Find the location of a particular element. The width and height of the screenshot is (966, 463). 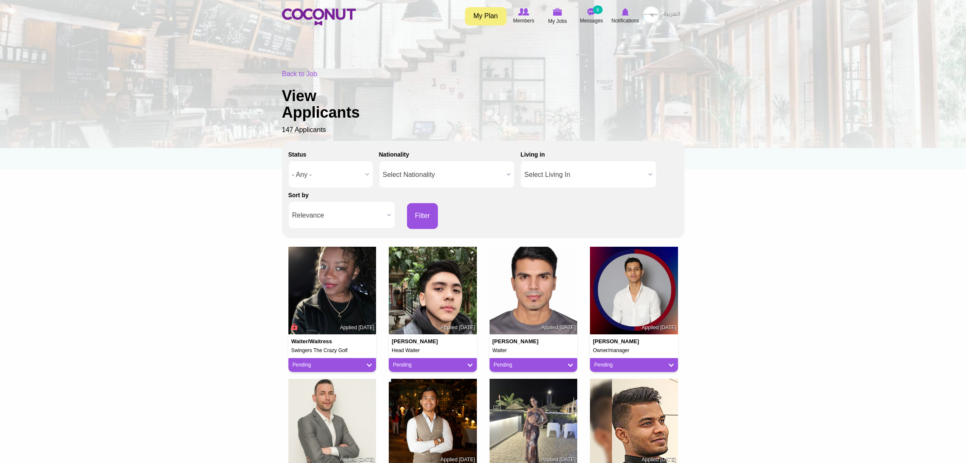

label: Nationality is located at coordinates (394, 155).